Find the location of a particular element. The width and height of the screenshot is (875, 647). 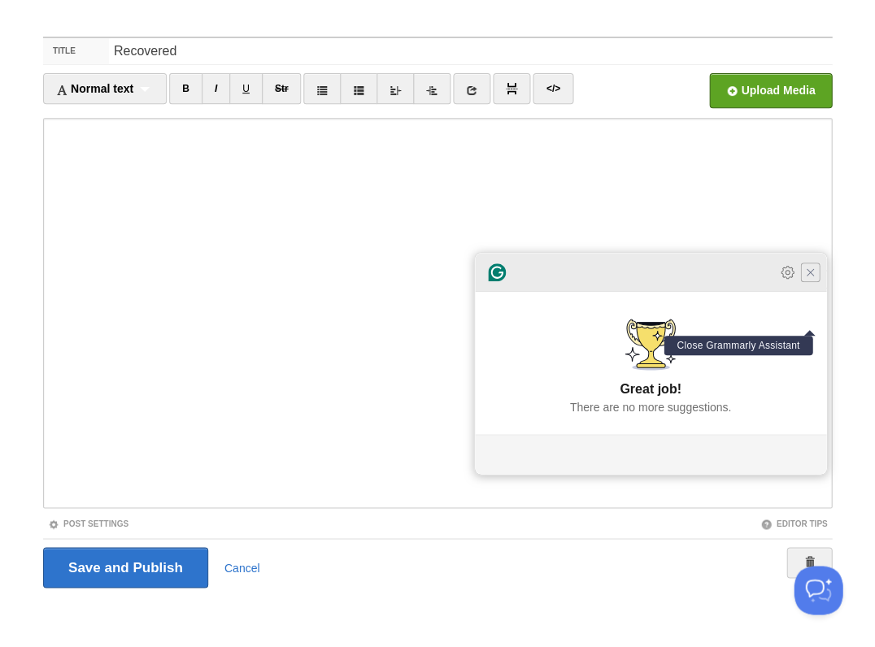

span: Normal text is located at coordinates (94, 89).